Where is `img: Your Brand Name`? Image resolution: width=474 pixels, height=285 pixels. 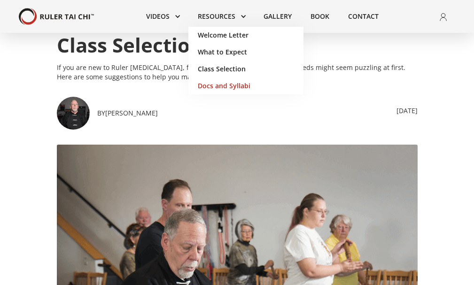
img: Your Brand Name is located at coordinates (56, 16).